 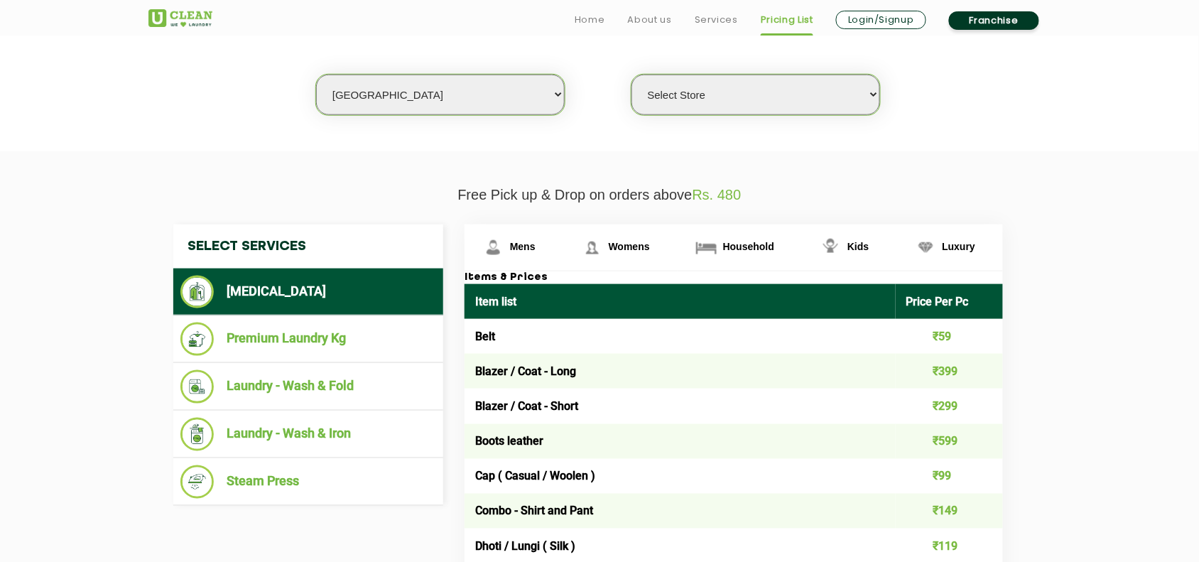 What do you see at coordinates (308, 482) in the screenshot?
I see `li: Steam Press` at bounding box center [308, 482].